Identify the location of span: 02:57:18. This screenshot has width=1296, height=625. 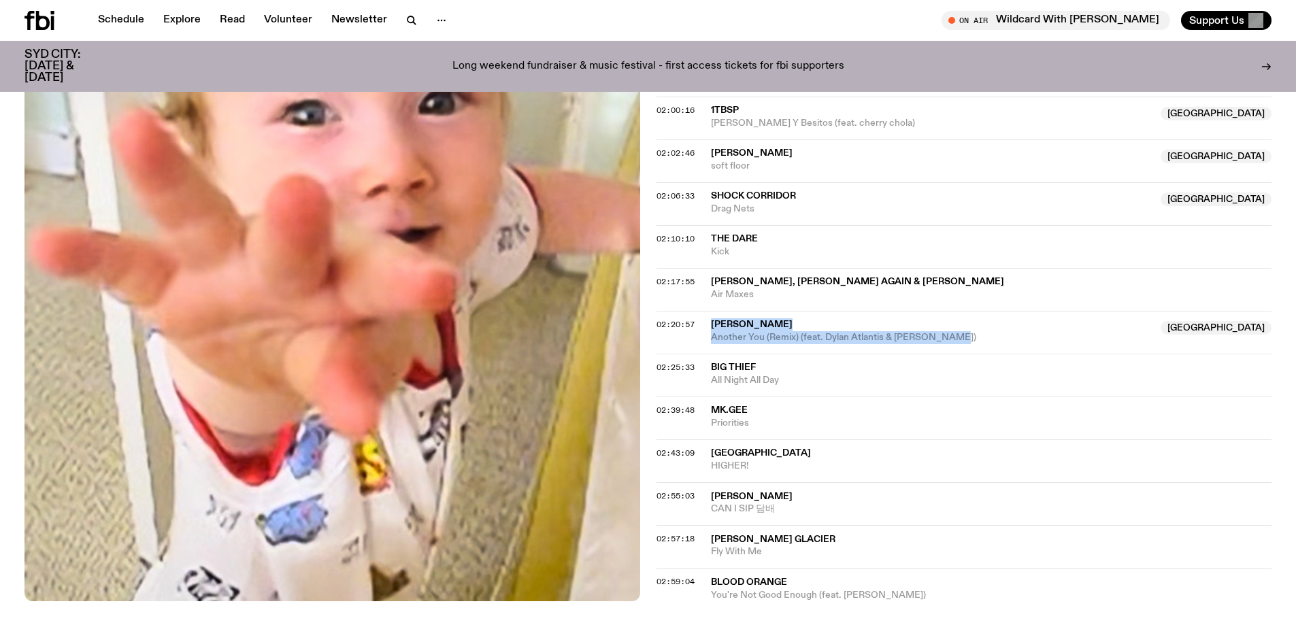
(676, 539).